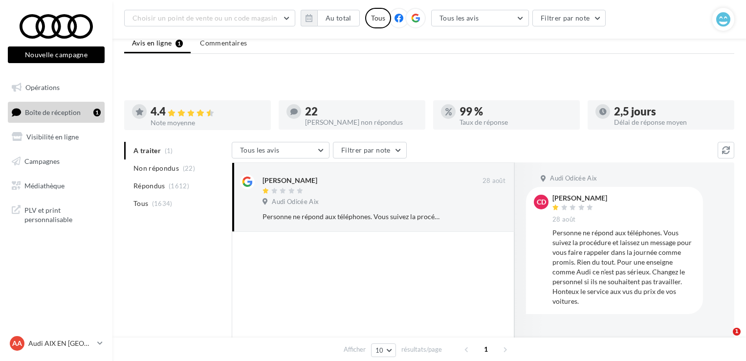 This screenshot has width=746, height=361. Describe the element at coordinates (156, 168) in the screenshot. I see `span: Non répondus` at that location.